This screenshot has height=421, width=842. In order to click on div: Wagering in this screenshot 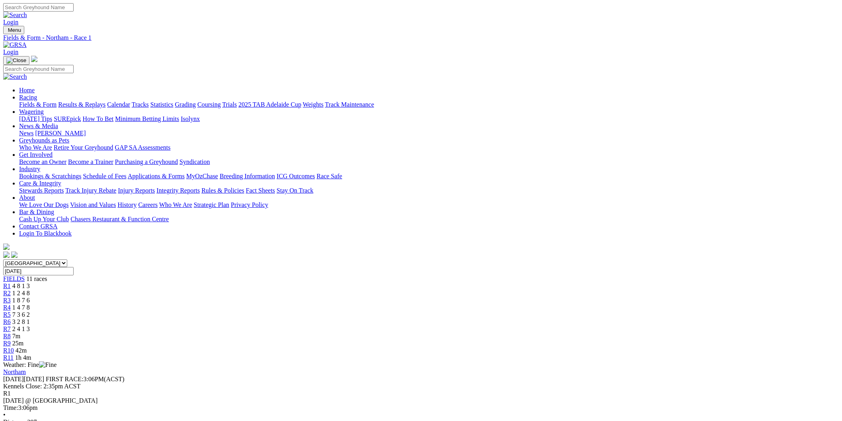, I will do `click(429, 119)`.